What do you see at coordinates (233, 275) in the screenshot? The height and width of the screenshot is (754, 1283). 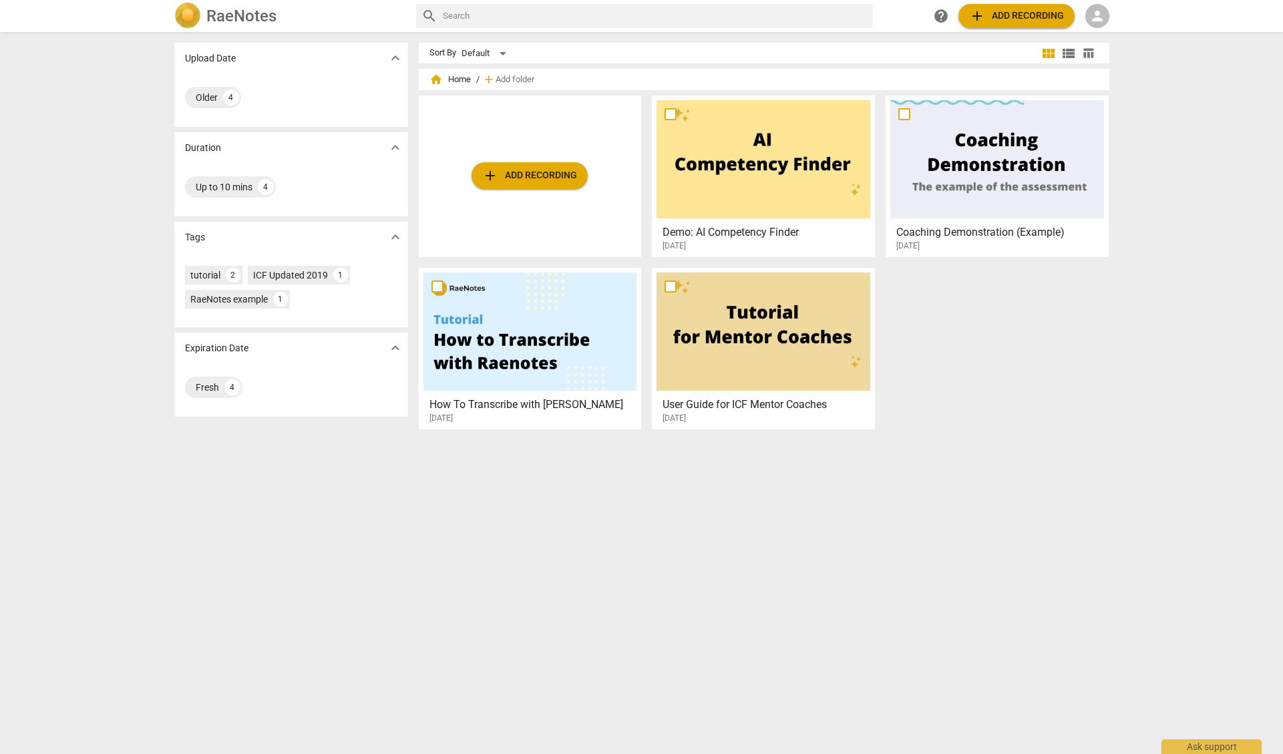 I see `div: 2` at bounding box center [233, 275].